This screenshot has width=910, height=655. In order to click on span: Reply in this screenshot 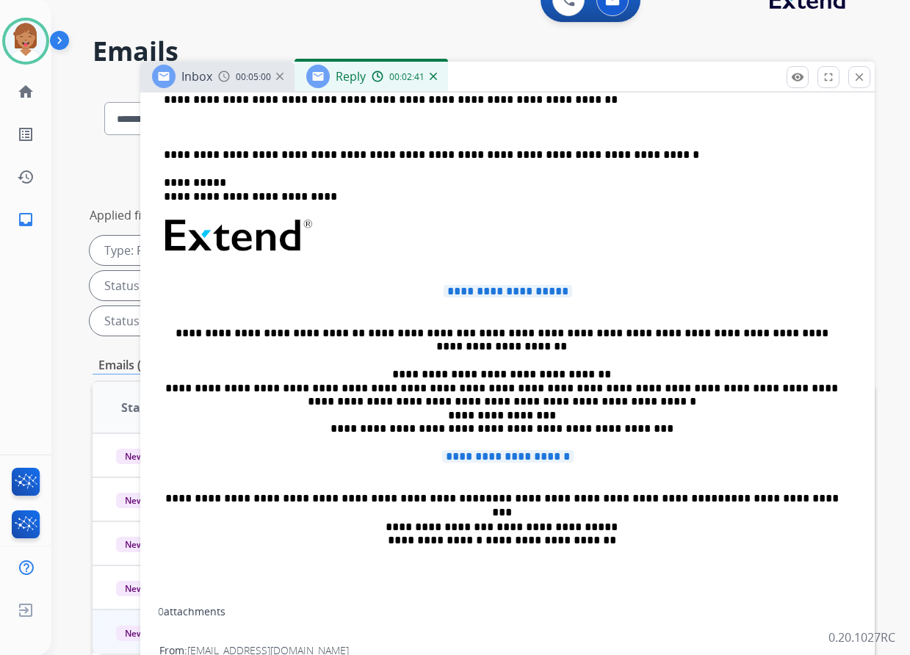, I will do `click(350, 76)`.